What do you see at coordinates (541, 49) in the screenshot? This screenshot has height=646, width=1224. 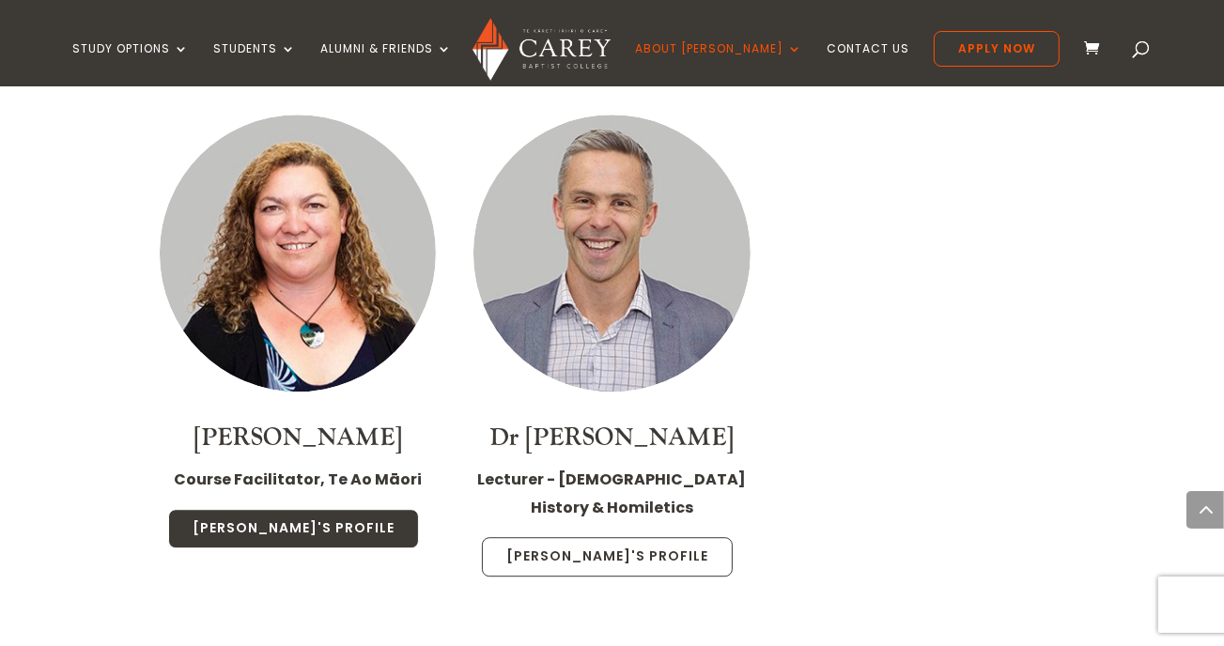 I see `img: Carey Baptist College` at bounding box center [541, 49].